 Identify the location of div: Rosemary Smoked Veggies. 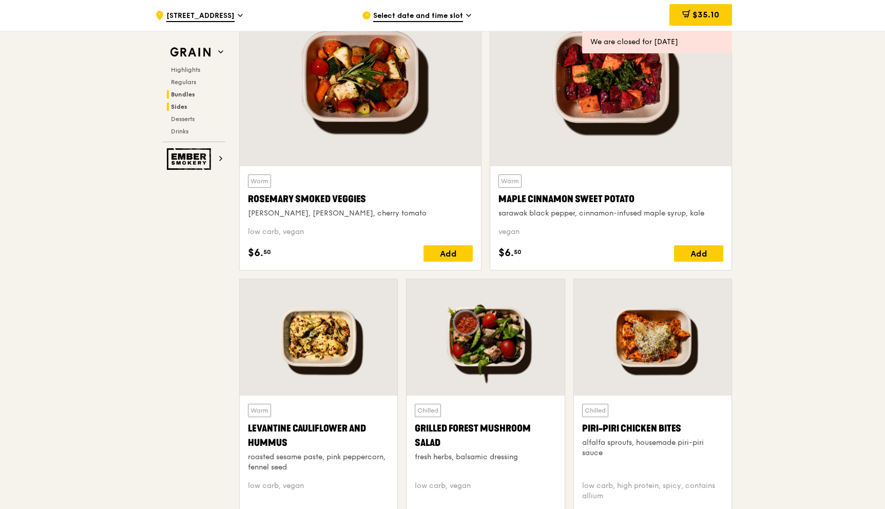
(360, 199).